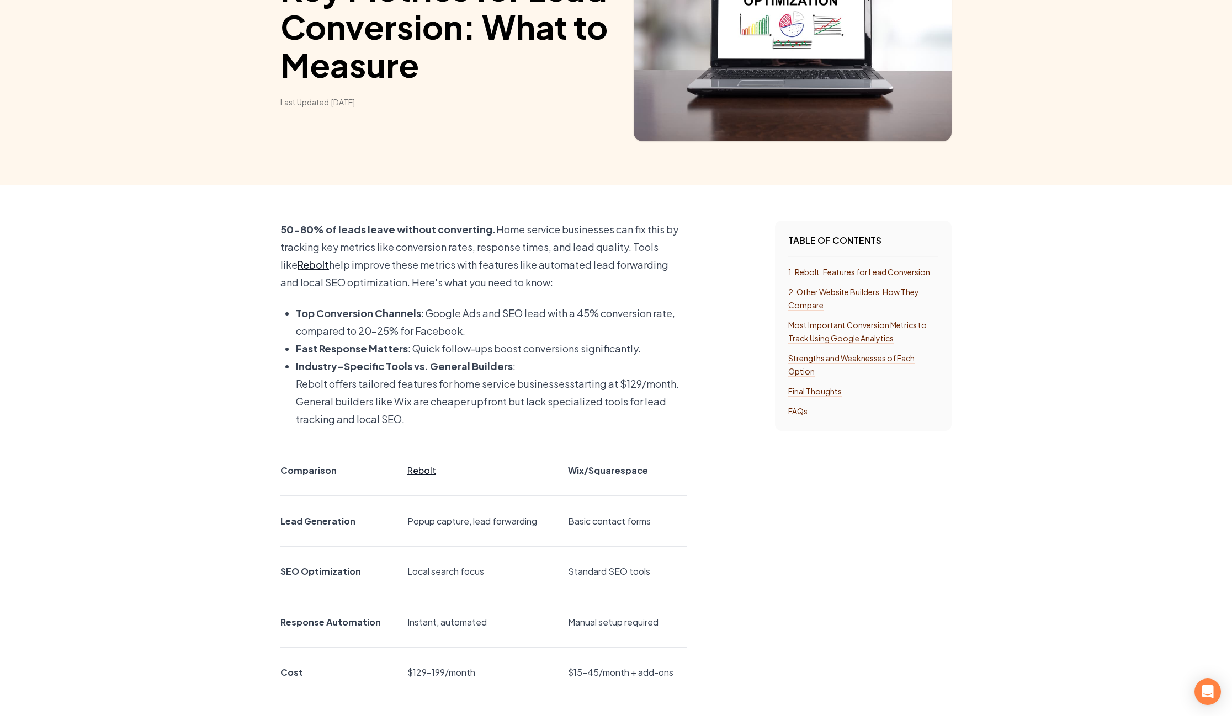 The width and height of the screenshot is (1232, 716). What do you see at coordinates (291, 672) in the screenshot?
I see `b: Cost` at bounding box center [291, 672].